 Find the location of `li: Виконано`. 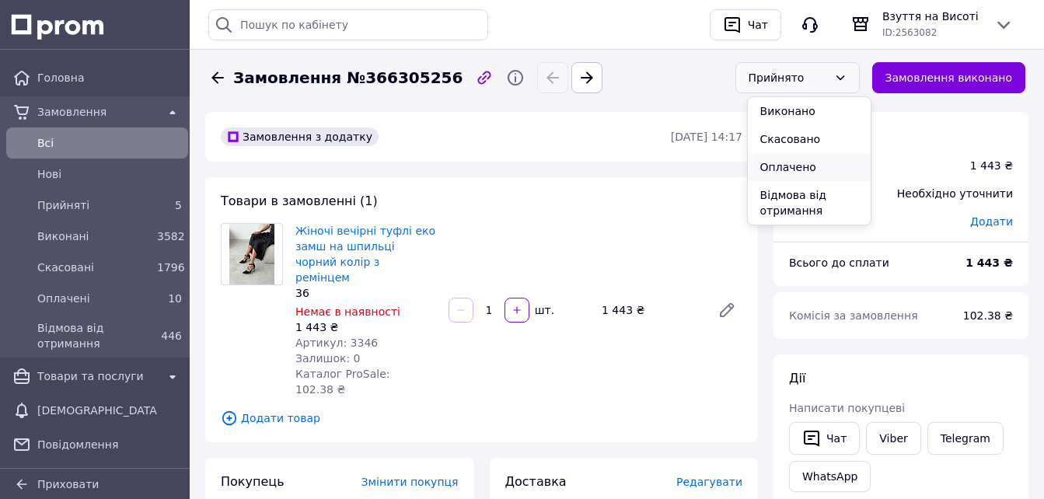

li: Виконано is located at coordinates (809, 111).